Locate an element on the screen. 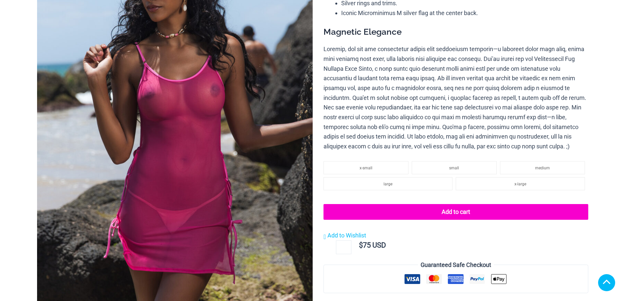  li: x-small is located at coordinates (366, 168).